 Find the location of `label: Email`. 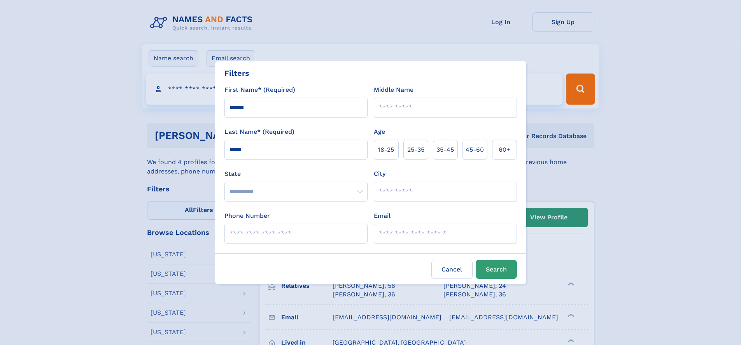

label: Email is located at coordinates (382, 216).